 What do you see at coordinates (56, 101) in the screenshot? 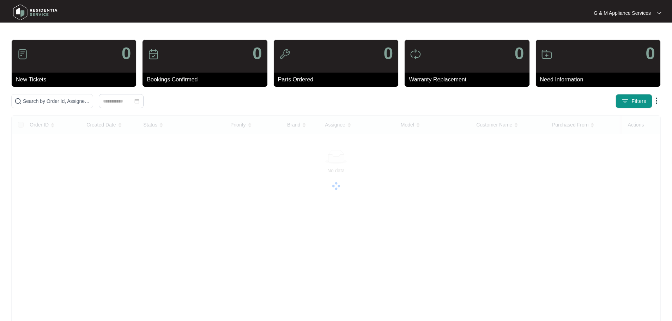
I see `input: Search by Order Id, Assignee Name, Customer Name, Brand and Model` at bounding box center [56, 101].